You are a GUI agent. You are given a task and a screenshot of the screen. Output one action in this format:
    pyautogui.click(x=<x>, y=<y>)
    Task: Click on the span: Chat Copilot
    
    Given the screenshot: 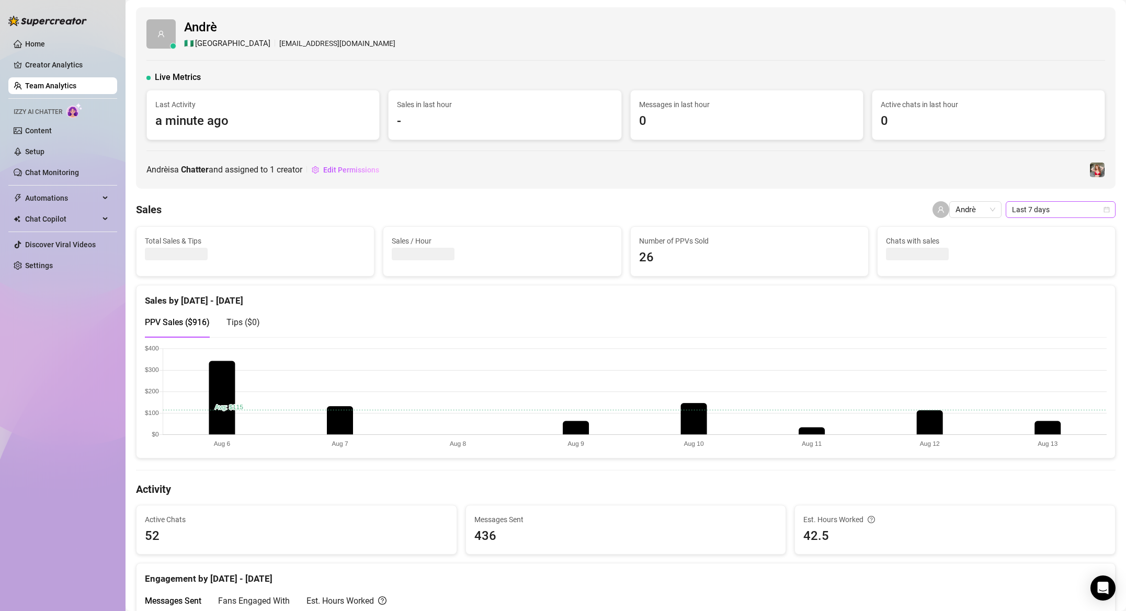 What is the action you would take?
    pyautogui.click(x=62, y=219)
    